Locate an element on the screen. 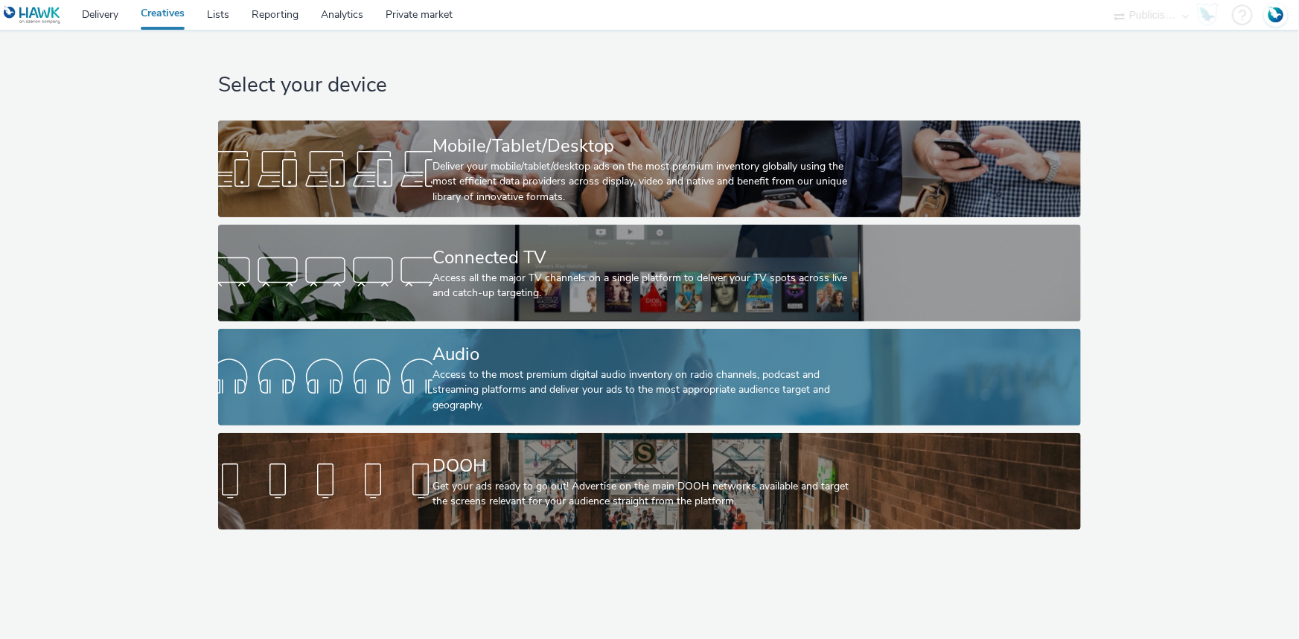  a: Hawk Academy is located at coordinates (1210, 15).